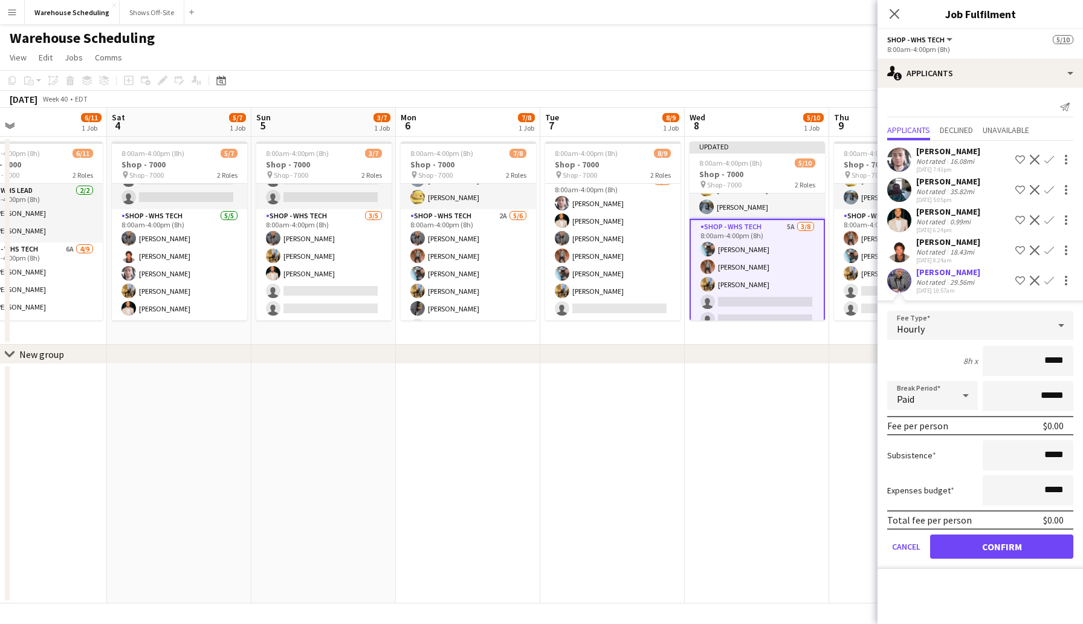 Image resolution: width=1083 pixels, height=624 pixels. Describe the element at coordinates (970, 361) in the screenshot. I see `div: 8h x` at that location.